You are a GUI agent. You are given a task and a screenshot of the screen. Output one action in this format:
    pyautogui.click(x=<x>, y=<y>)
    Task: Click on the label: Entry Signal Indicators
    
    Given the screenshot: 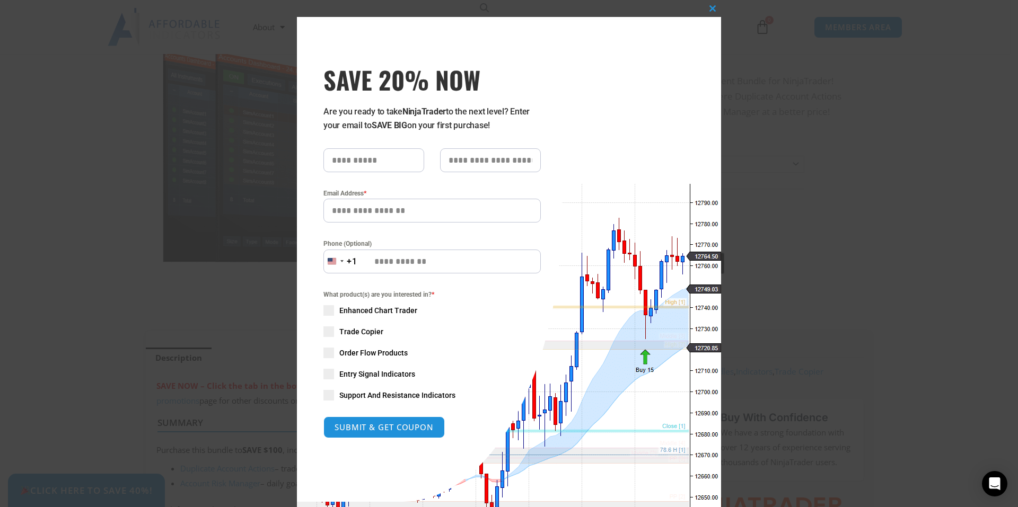 What is the action you would take?
    pyautogui.click(x=432, y=374)
    